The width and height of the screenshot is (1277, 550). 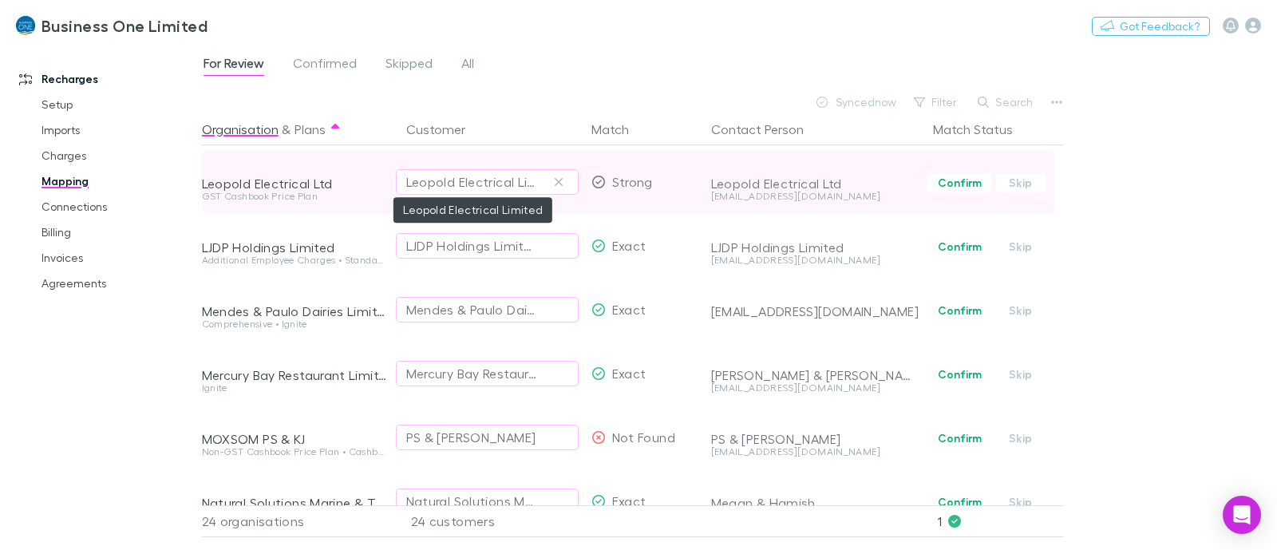 What do you see at coordinates (120, 105) in the screenshot?
I see `a: Setup` at bounding box center [120, 105].